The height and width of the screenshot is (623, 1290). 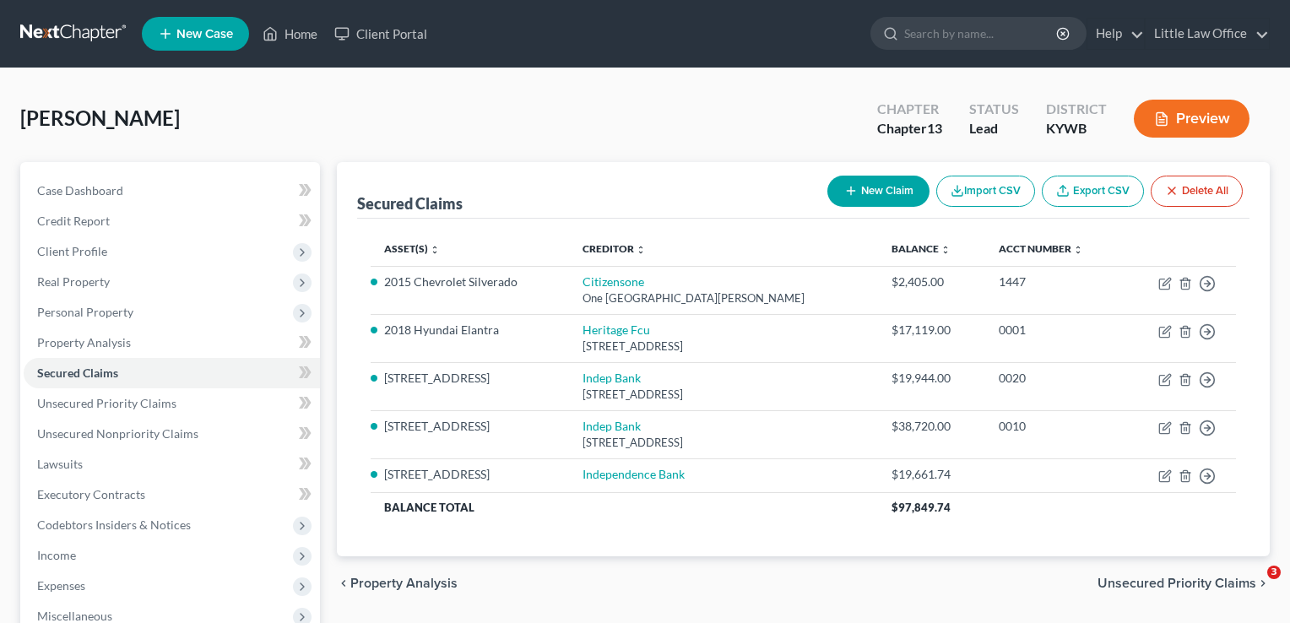 I want to click on span: Income, so click(x=57, y=555).